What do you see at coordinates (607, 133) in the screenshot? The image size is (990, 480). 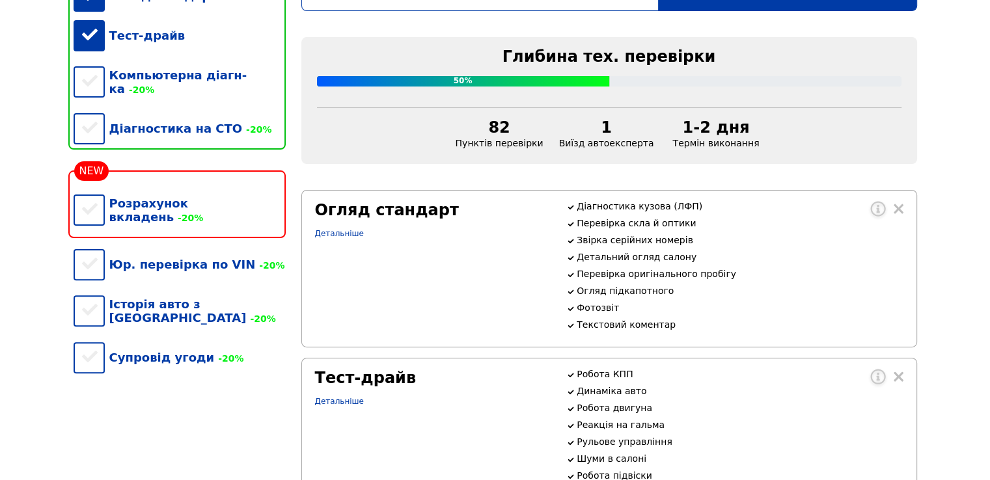 I see `div: Виїзд автоексперта` at bounding box center [607, 133].